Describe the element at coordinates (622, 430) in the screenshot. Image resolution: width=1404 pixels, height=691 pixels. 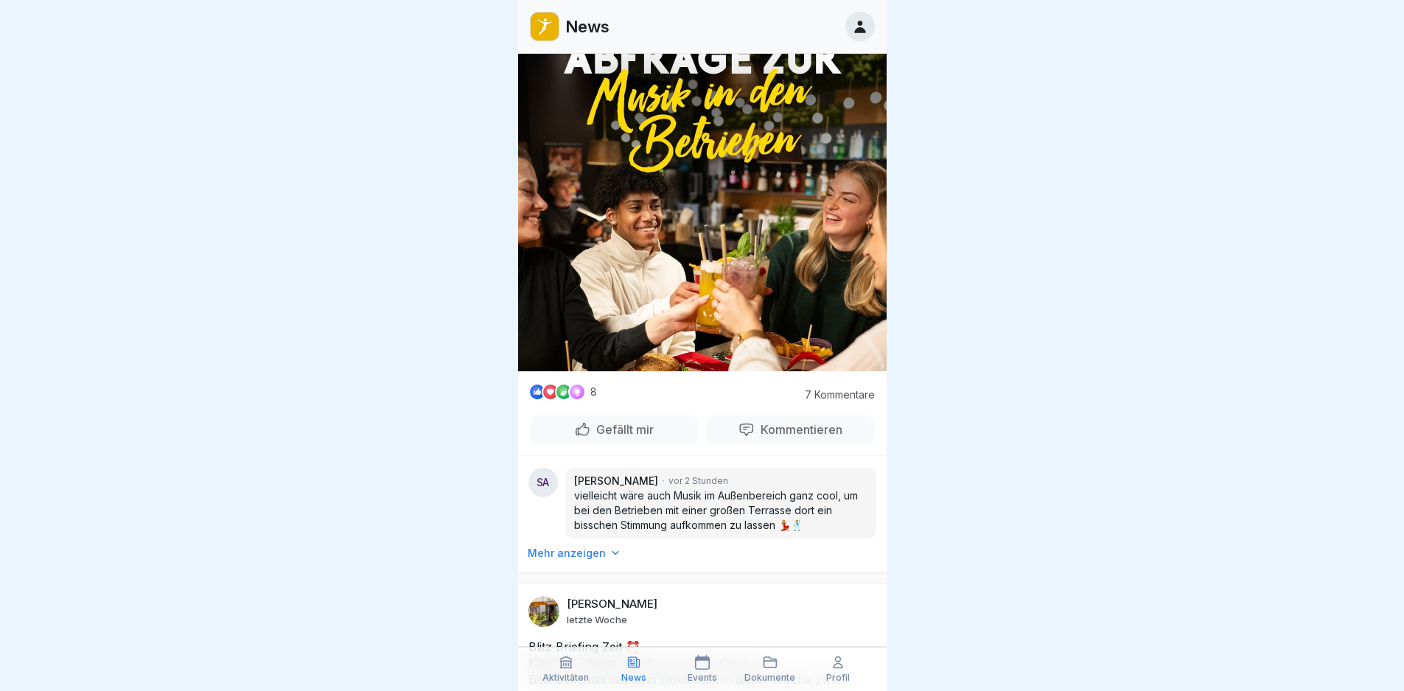
I see `p: Gefällt mir` at that location.